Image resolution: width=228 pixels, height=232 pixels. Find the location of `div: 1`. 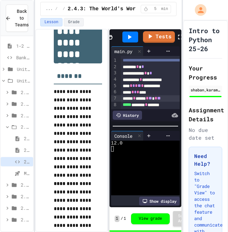

div: 1 is located at coordinates (114, 61).